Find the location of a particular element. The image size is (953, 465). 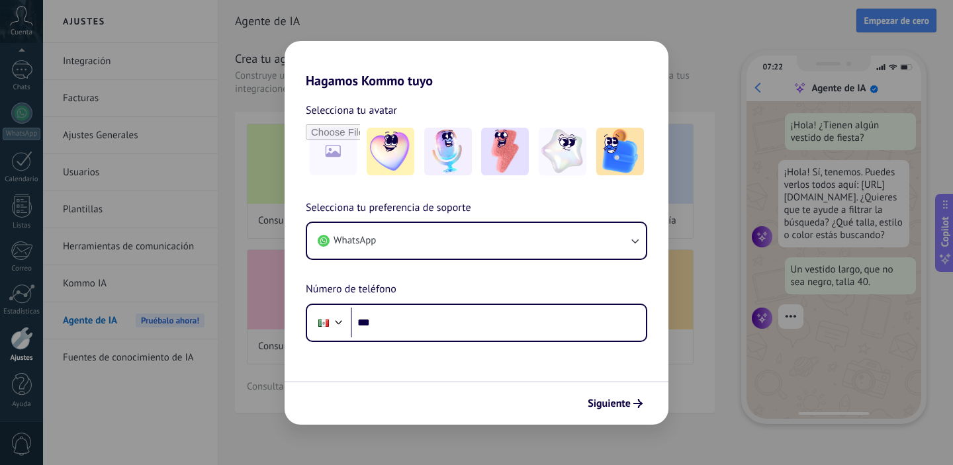

span: Número de teléfono is located at coordinates (351, 290).